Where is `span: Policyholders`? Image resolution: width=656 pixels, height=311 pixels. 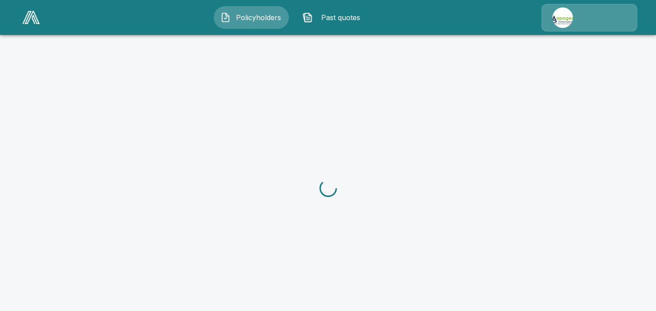
span: Policyholders is located at coordinates (258, 17).